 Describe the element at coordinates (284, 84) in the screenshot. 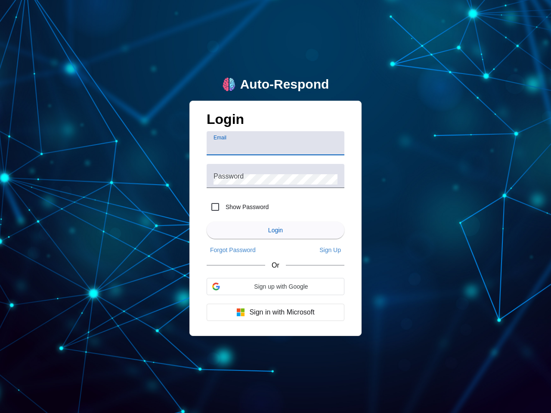

I see `div: Auto-Respond` at that location.